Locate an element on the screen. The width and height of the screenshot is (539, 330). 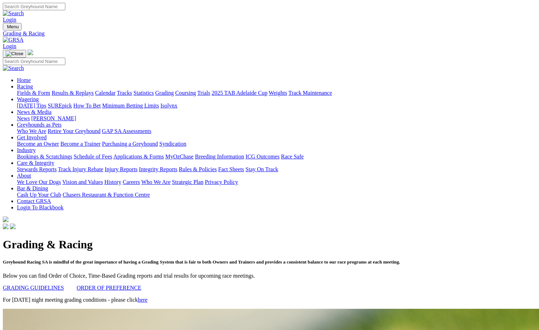
a: We Love Our Dogs is located at coordinates (39, 182).